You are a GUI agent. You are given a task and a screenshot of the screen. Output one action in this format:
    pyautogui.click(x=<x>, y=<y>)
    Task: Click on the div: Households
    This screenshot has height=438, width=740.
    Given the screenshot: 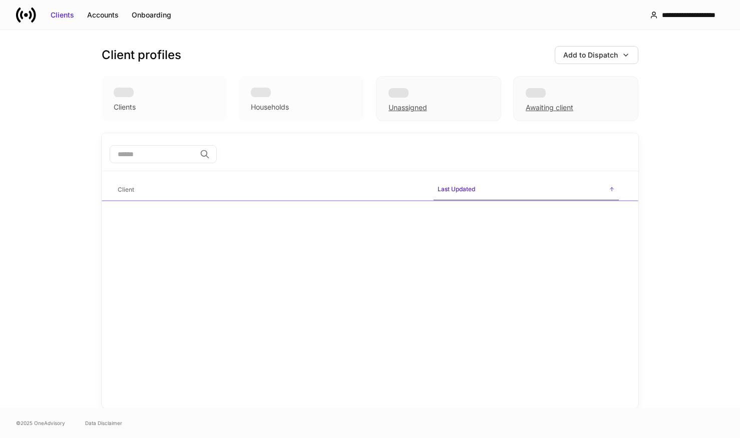 What is the action you would take?
    pyautogui.click(x=270, y=107)
    